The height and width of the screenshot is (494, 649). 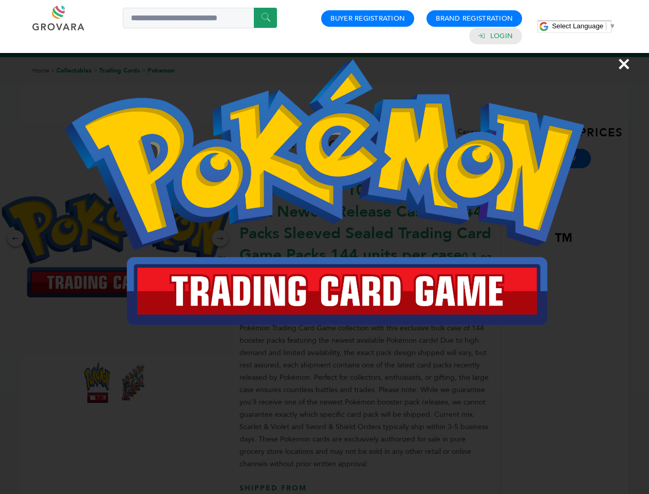 I want to click on span: Select Language, so click(x=578, y=26).